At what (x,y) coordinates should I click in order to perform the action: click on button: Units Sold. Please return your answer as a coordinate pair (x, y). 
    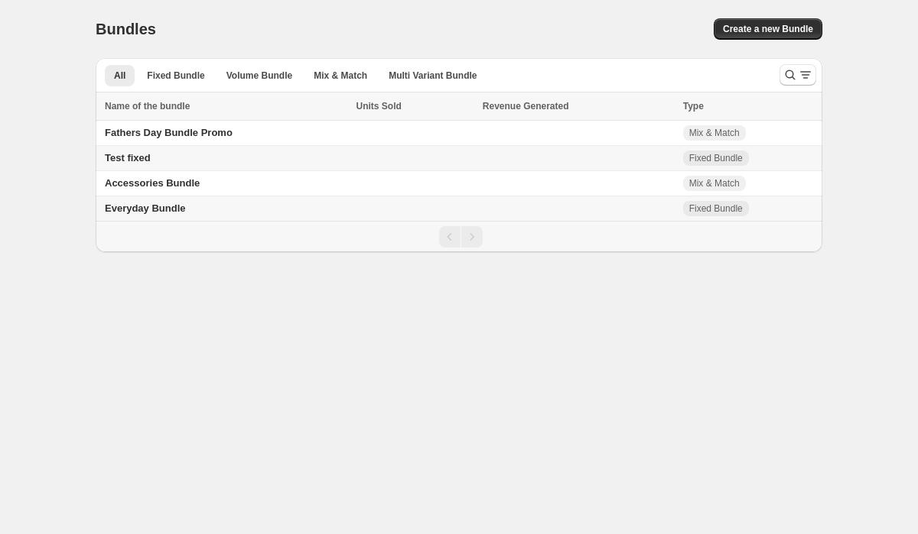
    Looking at the image, I should click on (386, 106).